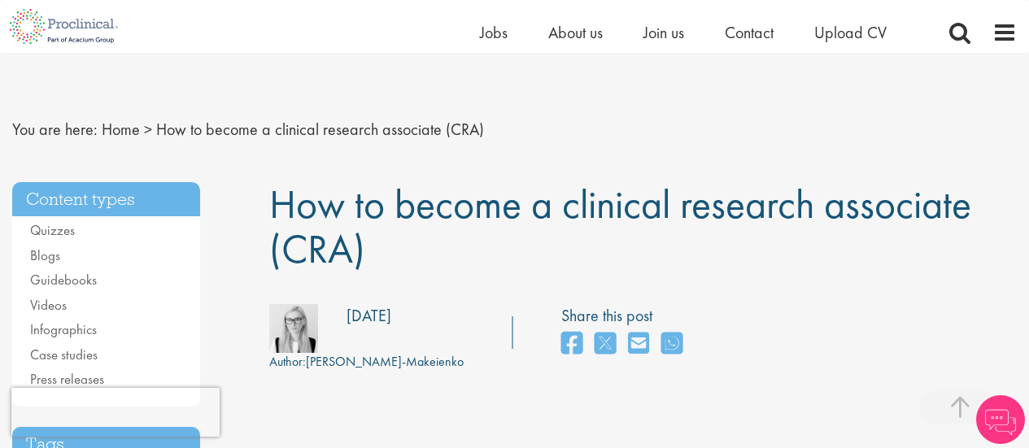 The image size is (1029, 448). I want to click on a: Infographics, so click(63, 329).